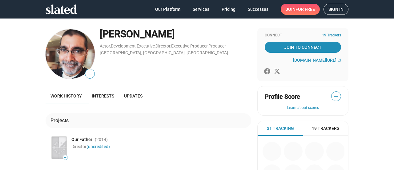 The height and width of the screenshot is (170, 394). I want to click on img: Poster: Our Father, so click(59, 147).